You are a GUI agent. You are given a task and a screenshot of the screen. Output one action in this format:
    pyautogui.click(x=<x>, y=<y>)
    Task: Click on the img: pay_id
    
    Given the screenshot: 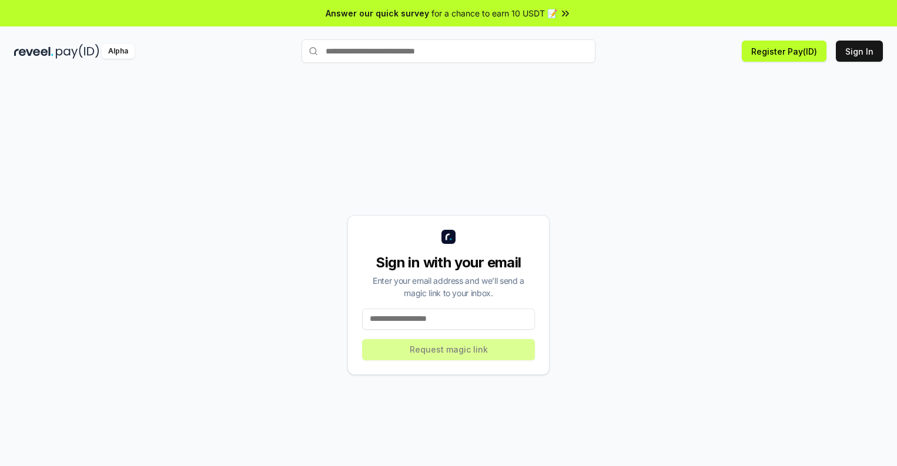 What is the action you would take?
    pyautogui.click(x=78, y=51)
    